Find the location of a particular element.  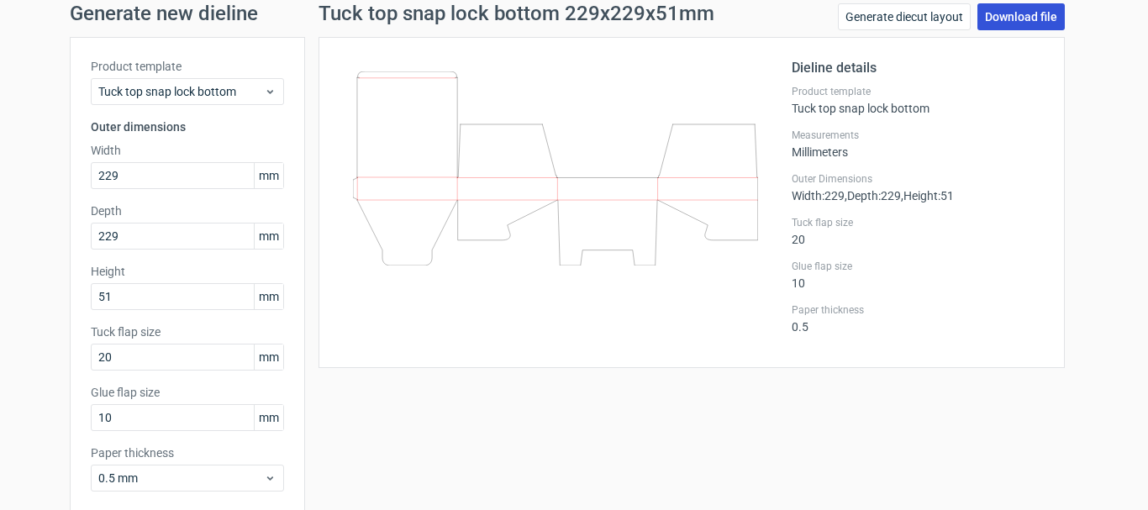

h1: Tuck top snap lock bottom 229x229x51mm is located at coordinates (516, 13).